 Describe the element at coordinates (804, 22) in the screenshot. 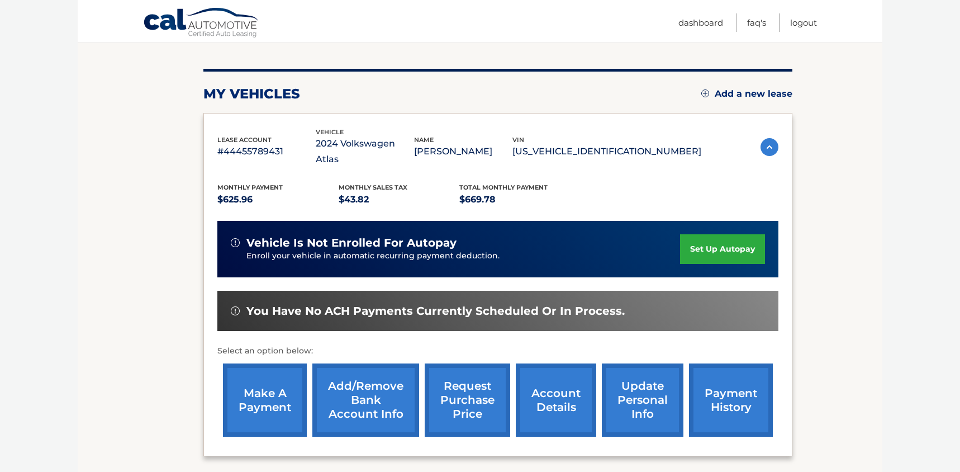

I see `a: Logout` at that location.